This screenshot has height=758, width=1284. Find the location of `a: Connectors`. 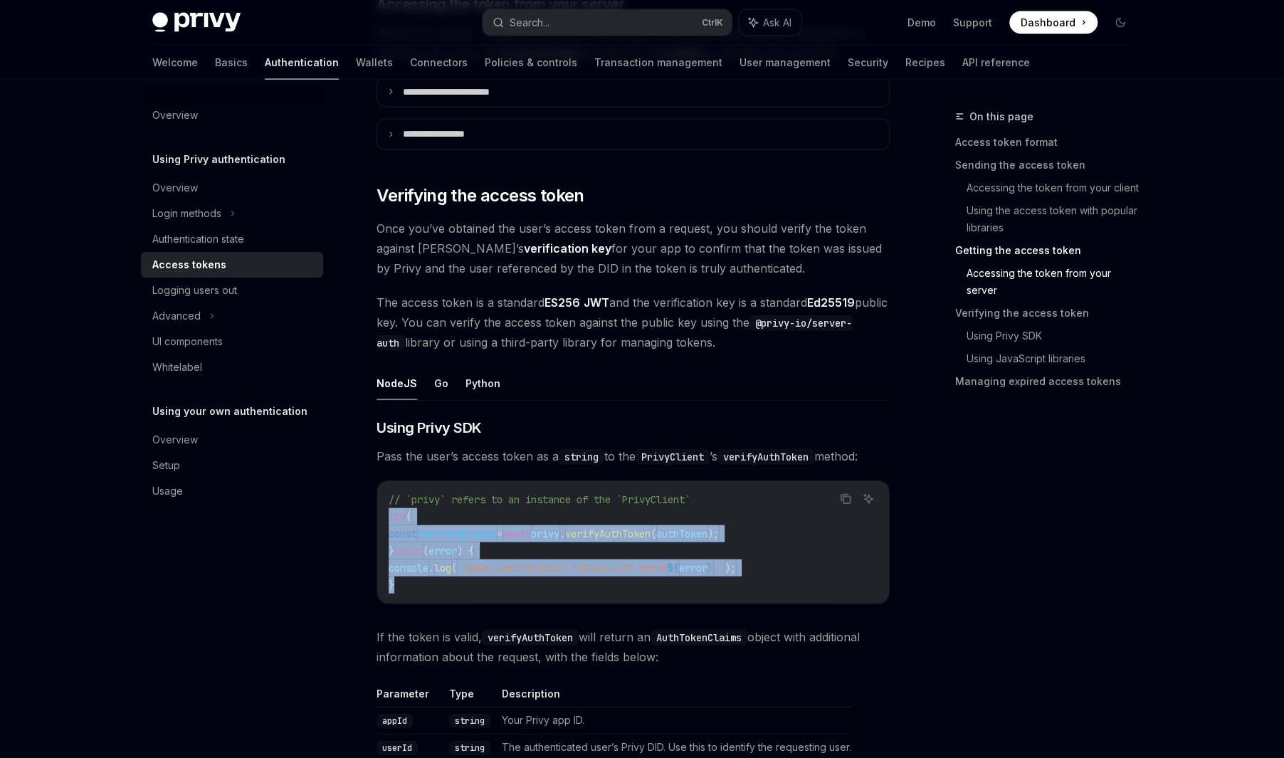

a: Connectors is located at coordinates (438, 63).